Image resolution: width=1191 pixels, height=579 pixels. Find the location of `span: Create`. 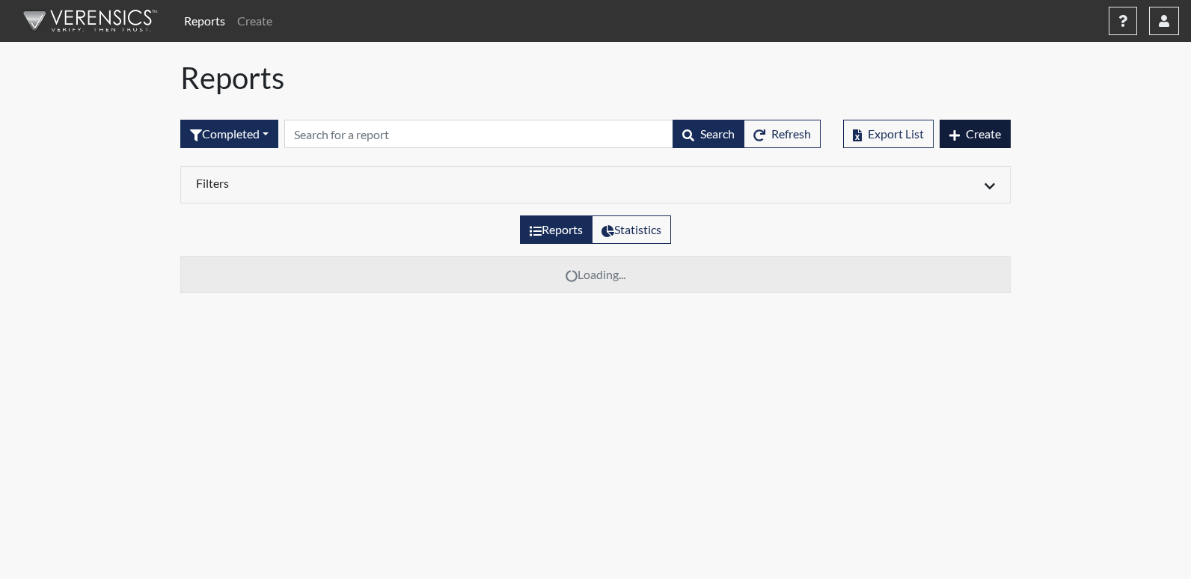

span: Create is located at coordinates (983, 133).